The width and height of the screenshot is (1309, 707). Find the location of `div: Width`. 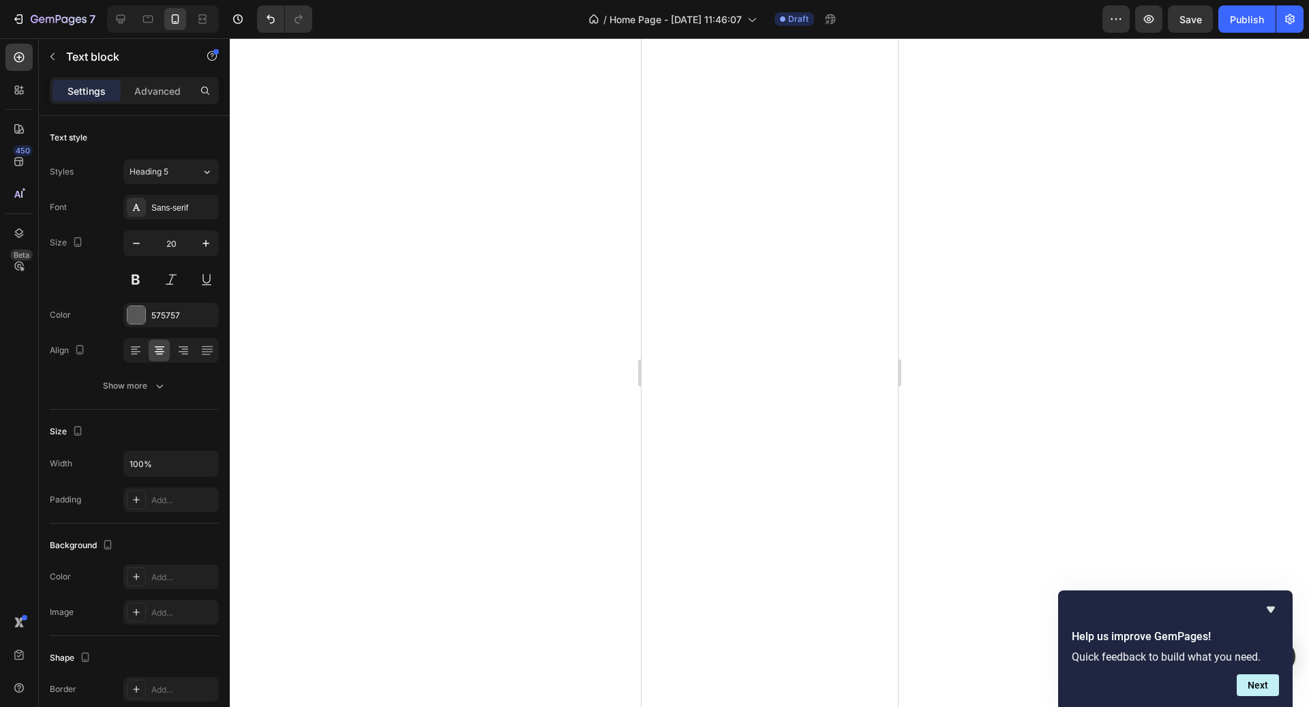

div: Width is located at coordinates (61, 464).